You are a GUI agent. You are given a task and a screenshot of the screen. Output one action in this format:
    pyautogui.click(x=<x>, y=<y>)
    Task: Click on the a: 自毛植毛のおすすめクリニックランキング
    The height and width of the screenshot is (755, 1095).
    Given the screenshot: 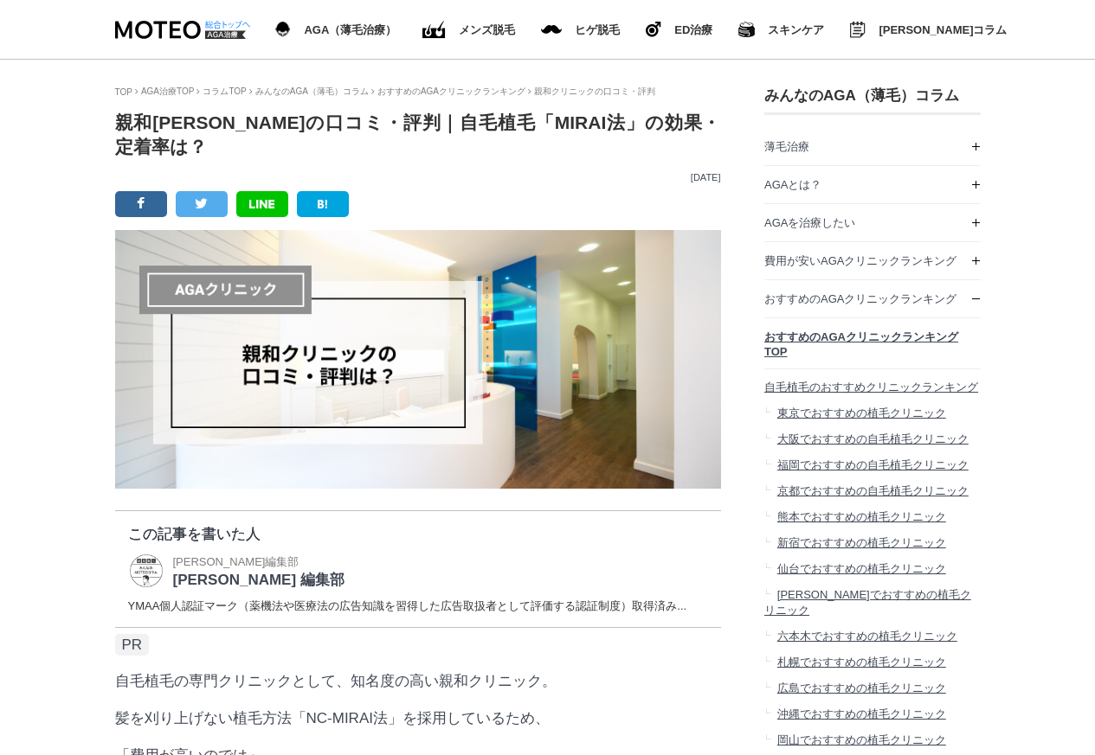 What is the action you would take?
    pyautogui.click(x=872, y=385)
    